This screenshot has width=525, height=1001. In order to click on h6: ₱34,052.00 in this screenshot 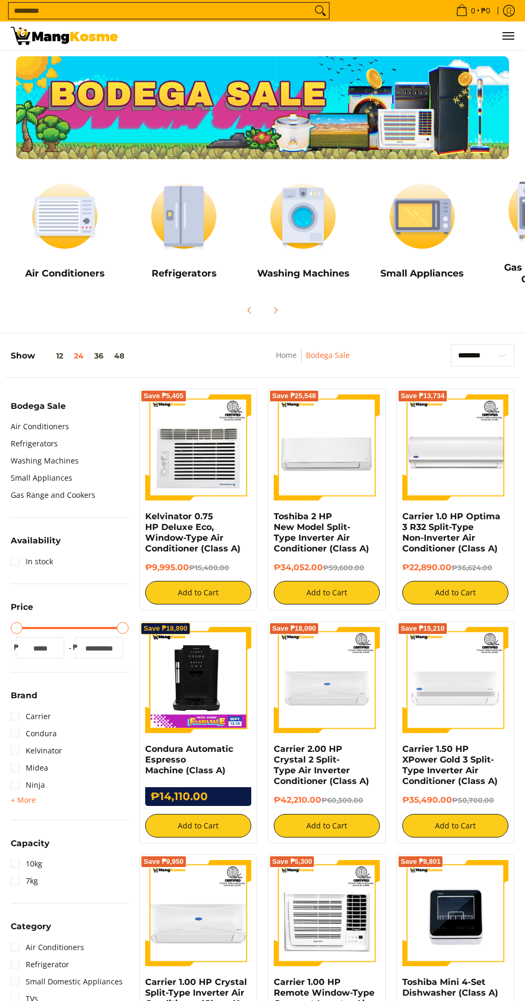, I will do `click(327, 568)`.